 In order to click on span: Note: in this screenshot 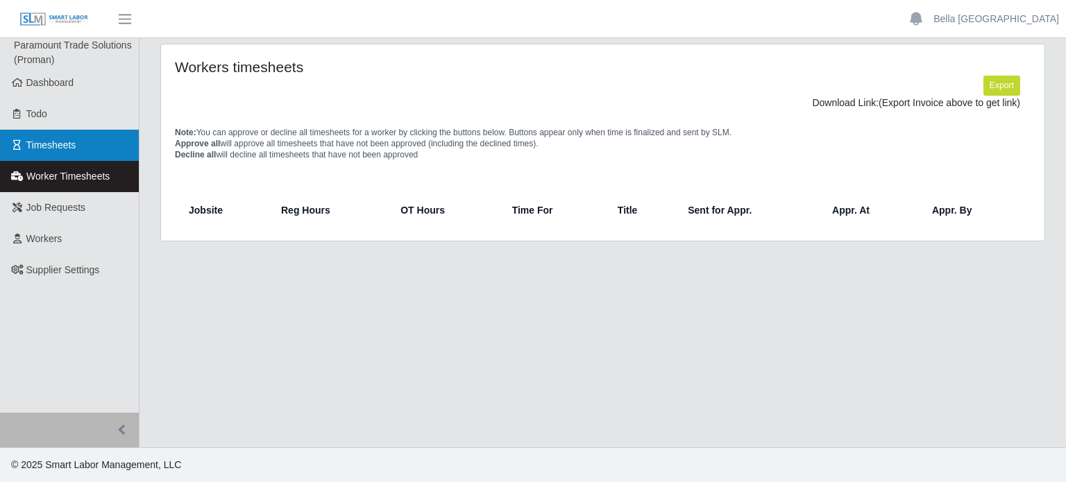, I will do `click(185, 133)`.